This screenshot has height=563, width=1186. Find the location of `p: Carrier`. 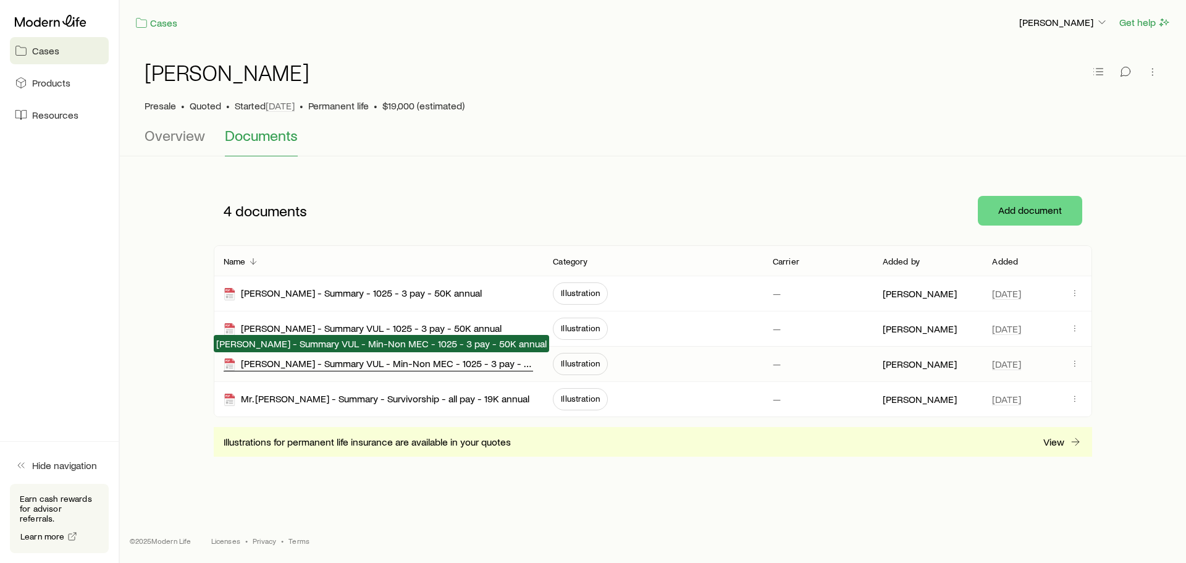

p: Carrier is located at coordinates (786, 261).